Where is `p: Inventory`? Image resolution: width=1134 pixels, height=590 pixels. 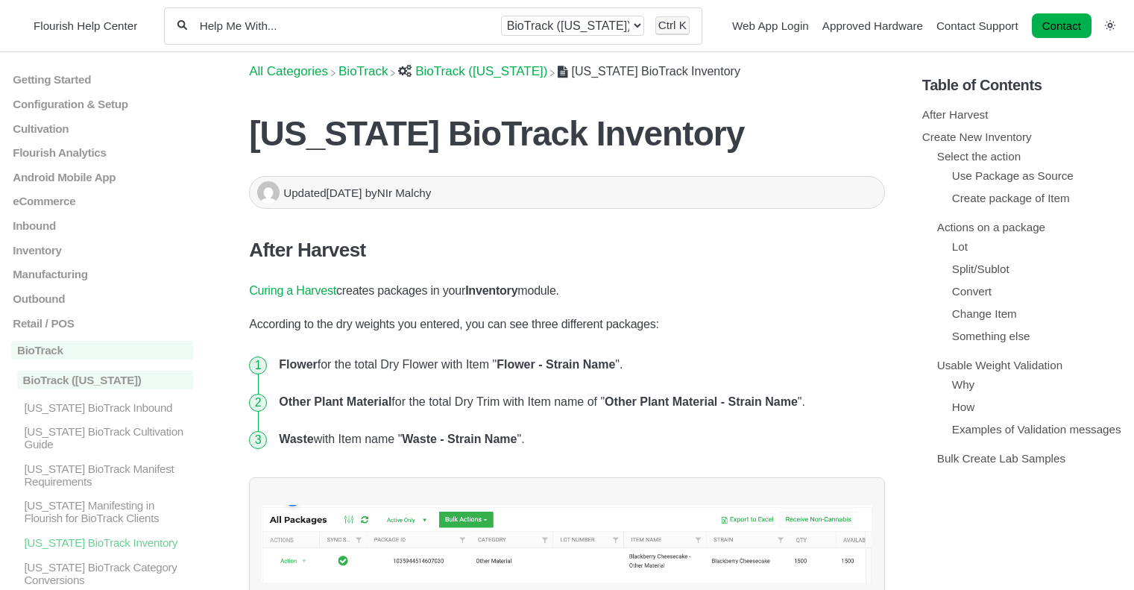 p: Inventory is located at coordinates (102, 249).